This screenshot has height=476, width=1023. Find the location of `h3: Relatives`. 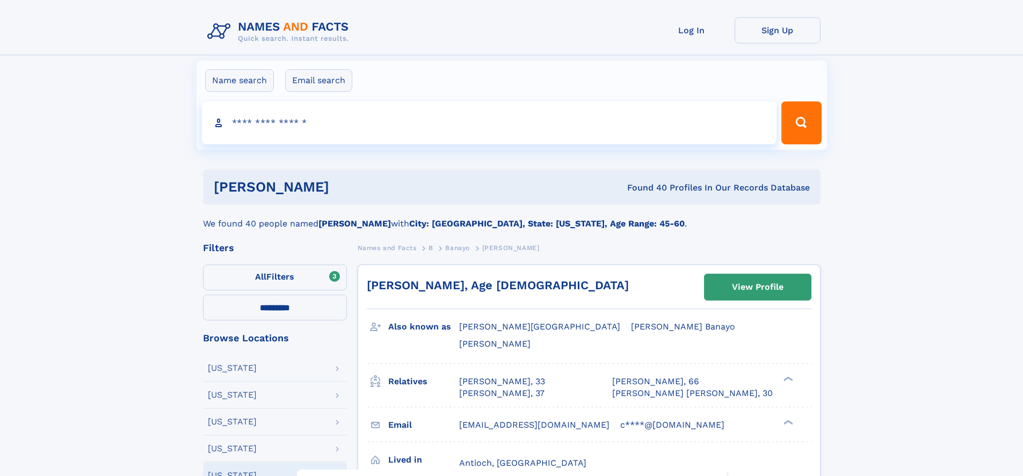

h3: Relatives is located at coordinates (424, 382).